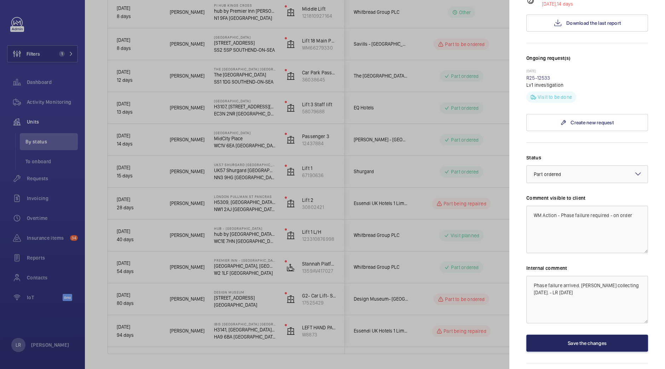 The height and width of the screenshot is (369, 665). I want to click on h3: Ongoing request(s), so click(587, 62).